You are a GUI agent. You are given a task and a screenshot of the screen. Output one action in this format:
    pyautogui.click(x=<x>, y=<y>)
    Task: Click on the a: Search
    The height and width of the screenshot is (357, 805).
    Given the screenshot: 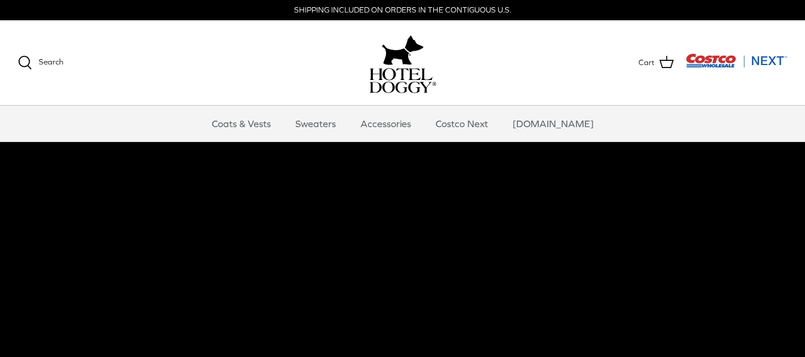 What is the action you would take?
    pyautogui.click(x=41, y=63)
    